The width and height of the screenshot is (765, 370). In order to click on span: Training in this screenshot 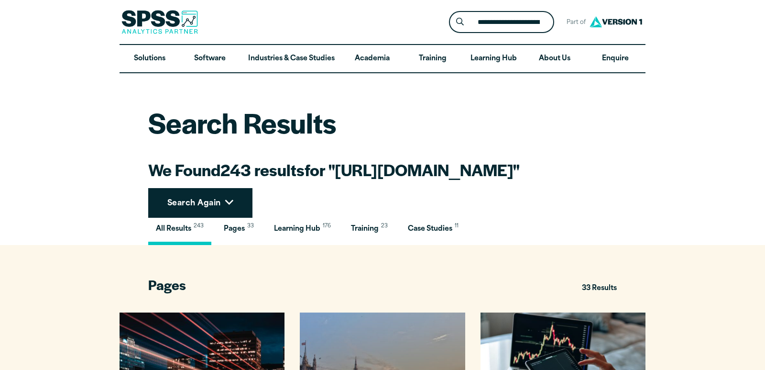, I will do `click(365, 229)`.